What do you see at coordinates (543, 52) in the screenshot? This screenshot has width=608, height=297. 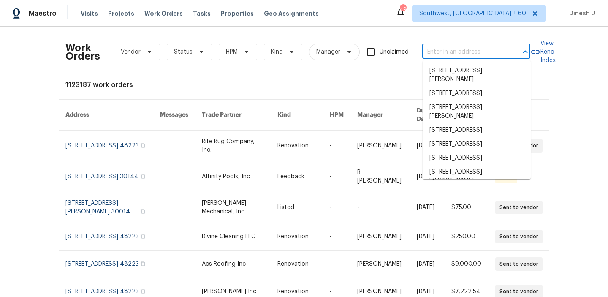 I see `div: View Reno Index` at bounding box center [543, 52].